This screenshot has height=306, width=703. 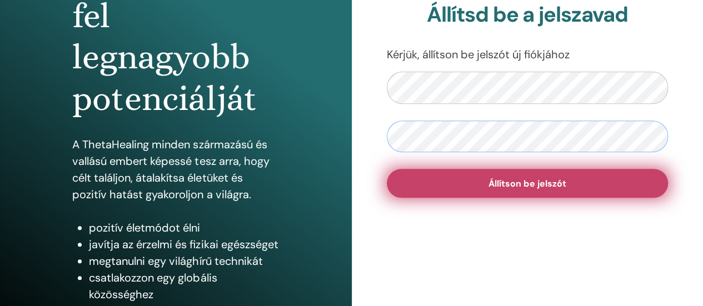 What do you see at coordinates (184, 261) in the screenshot?
I see `li: megtanulni egy világhírű technikát` at bounding box center [184, 261].